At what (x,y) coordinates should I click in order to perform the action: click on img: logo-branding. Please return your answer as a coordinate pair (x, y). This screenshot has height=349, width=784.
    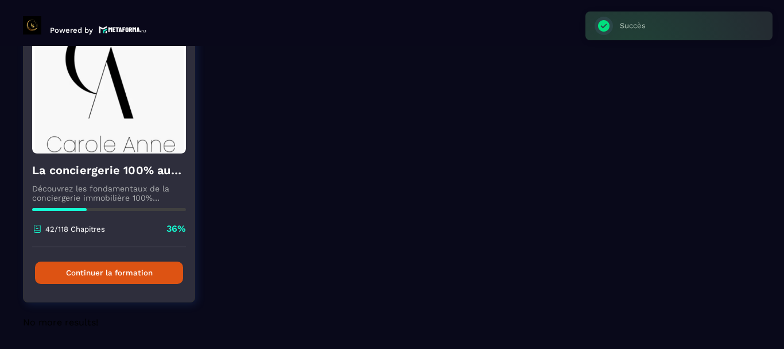
    Looking at the image, I should click on (32, 25).